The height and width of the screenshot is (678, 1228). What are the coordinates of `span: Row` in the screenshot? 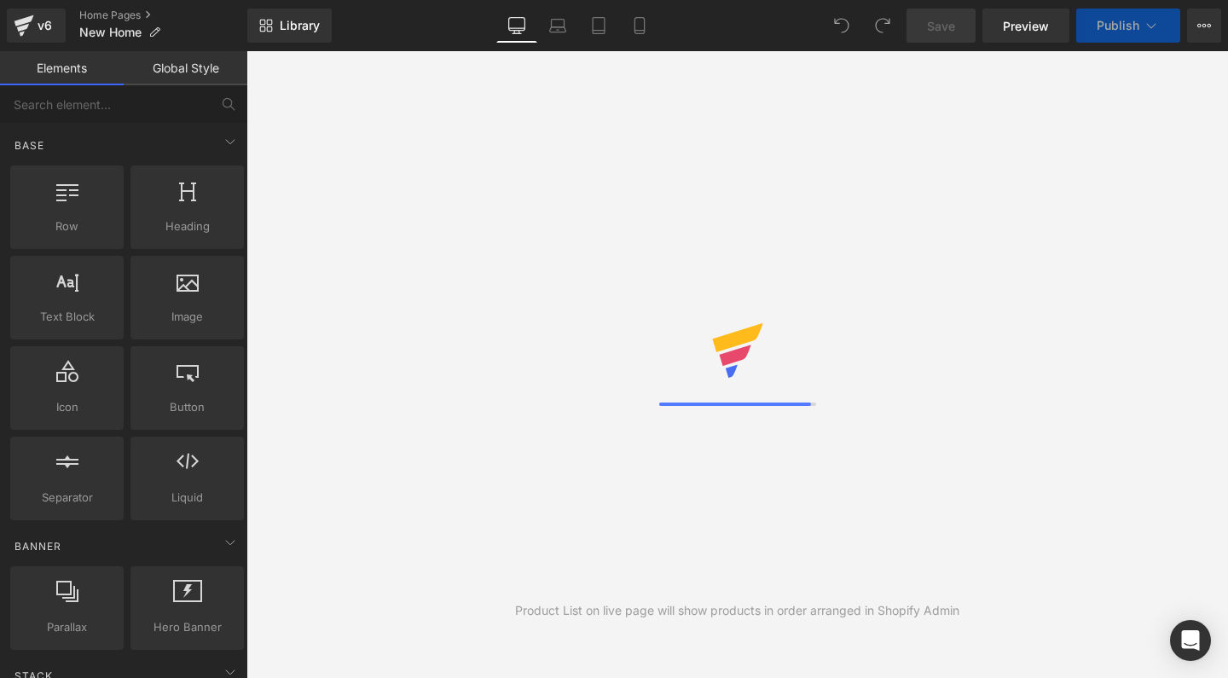 It's located at (67, 226).